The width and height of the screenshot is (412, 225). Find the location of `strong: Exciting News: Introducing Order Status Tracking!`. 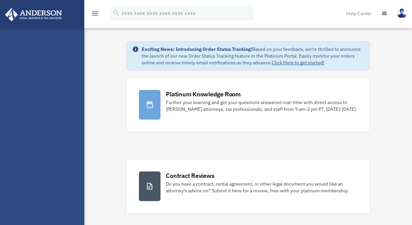

strong: Exciting News: Introducing Order Status Tracking! is located at coordinates (197, 49).